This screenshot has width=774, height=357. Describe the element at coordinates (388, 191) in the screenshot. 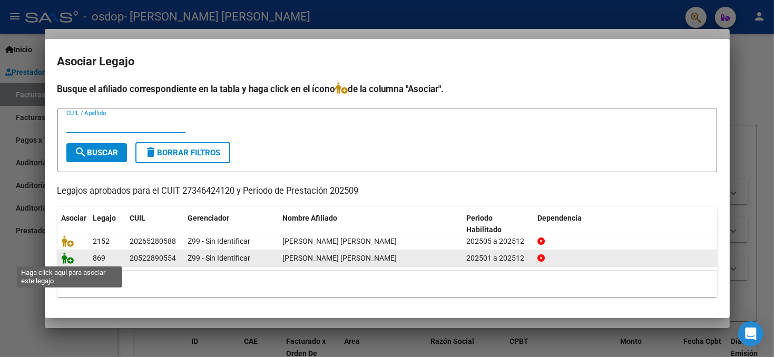

I see `p: Legajos aprobados para el CUIT 27346424120 y Período de Prestación 202509` at that location.